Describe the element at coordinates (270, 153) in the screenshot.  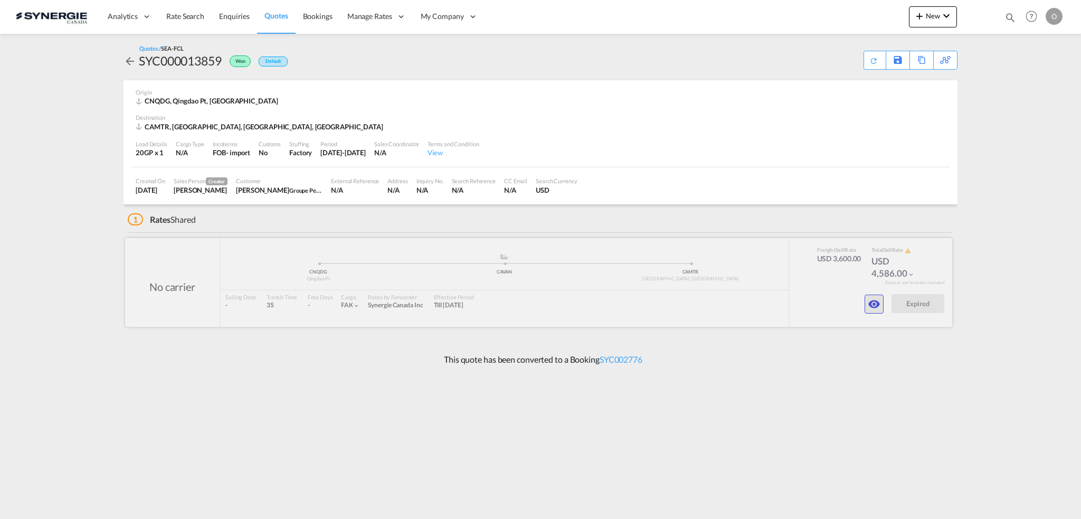
I see `div: No` at that location.